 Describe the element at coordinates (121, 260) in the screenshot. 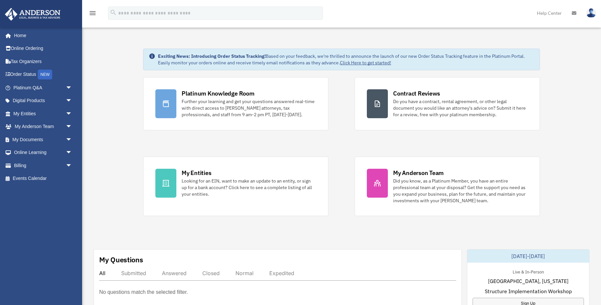

I see `div: My Questions` at that location.